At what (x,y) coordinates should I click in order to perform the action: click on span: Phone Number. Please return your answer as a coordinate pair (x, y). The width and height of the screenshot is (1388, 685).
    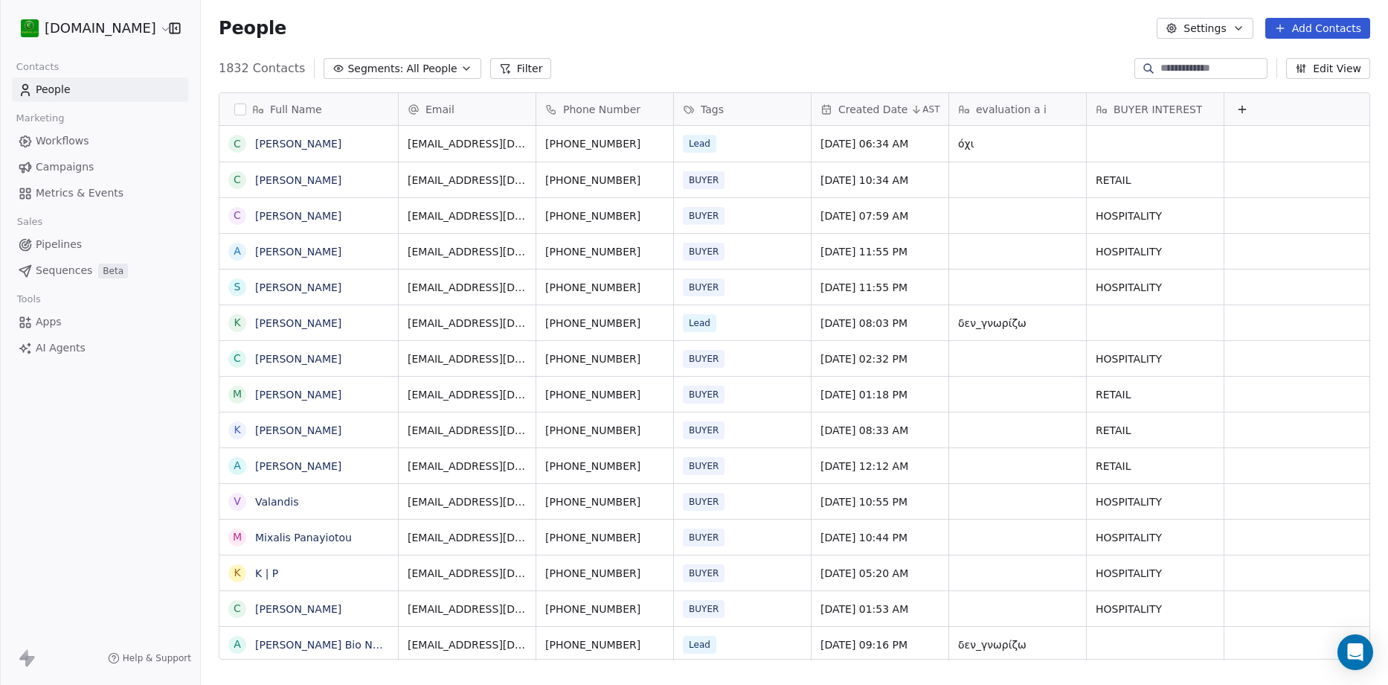
    Looking at the image, I should click on (602, 109).